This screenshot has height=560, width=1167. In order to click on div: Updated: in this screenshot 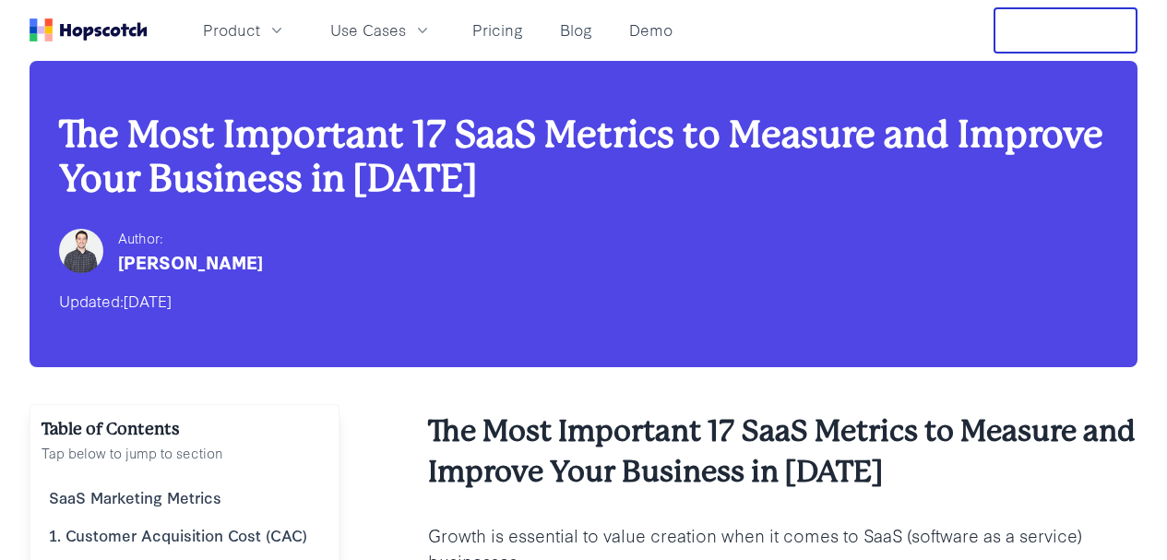, I will do `click(583, 301)`.